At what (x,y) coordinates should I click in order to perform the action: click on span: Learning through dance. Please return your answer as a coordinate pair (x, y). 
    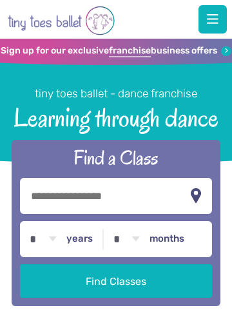
    Looking at the image, I should click on (116, 117).